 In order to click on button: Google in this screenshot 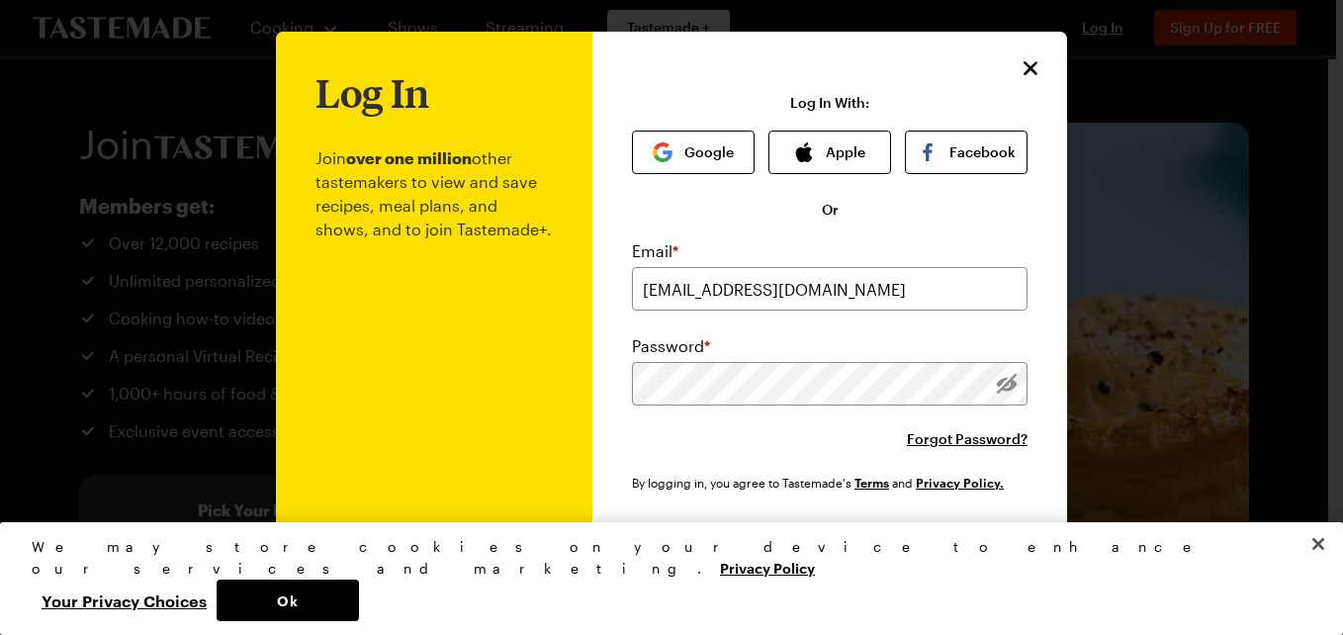, I will do `click(693, 152)`.